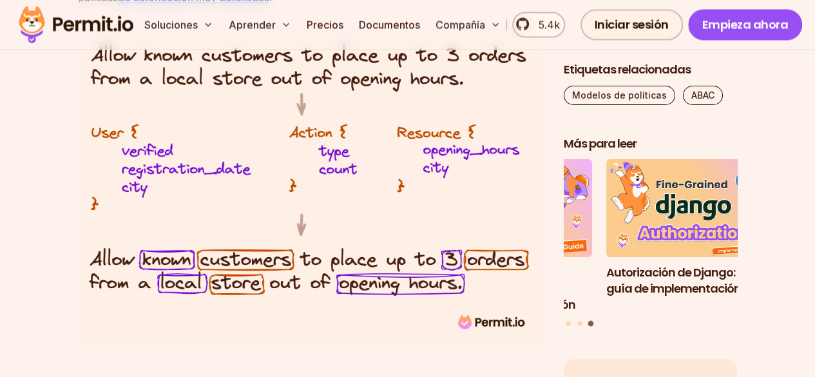  I want to click on div: Publicaciones, so click(651, 244).